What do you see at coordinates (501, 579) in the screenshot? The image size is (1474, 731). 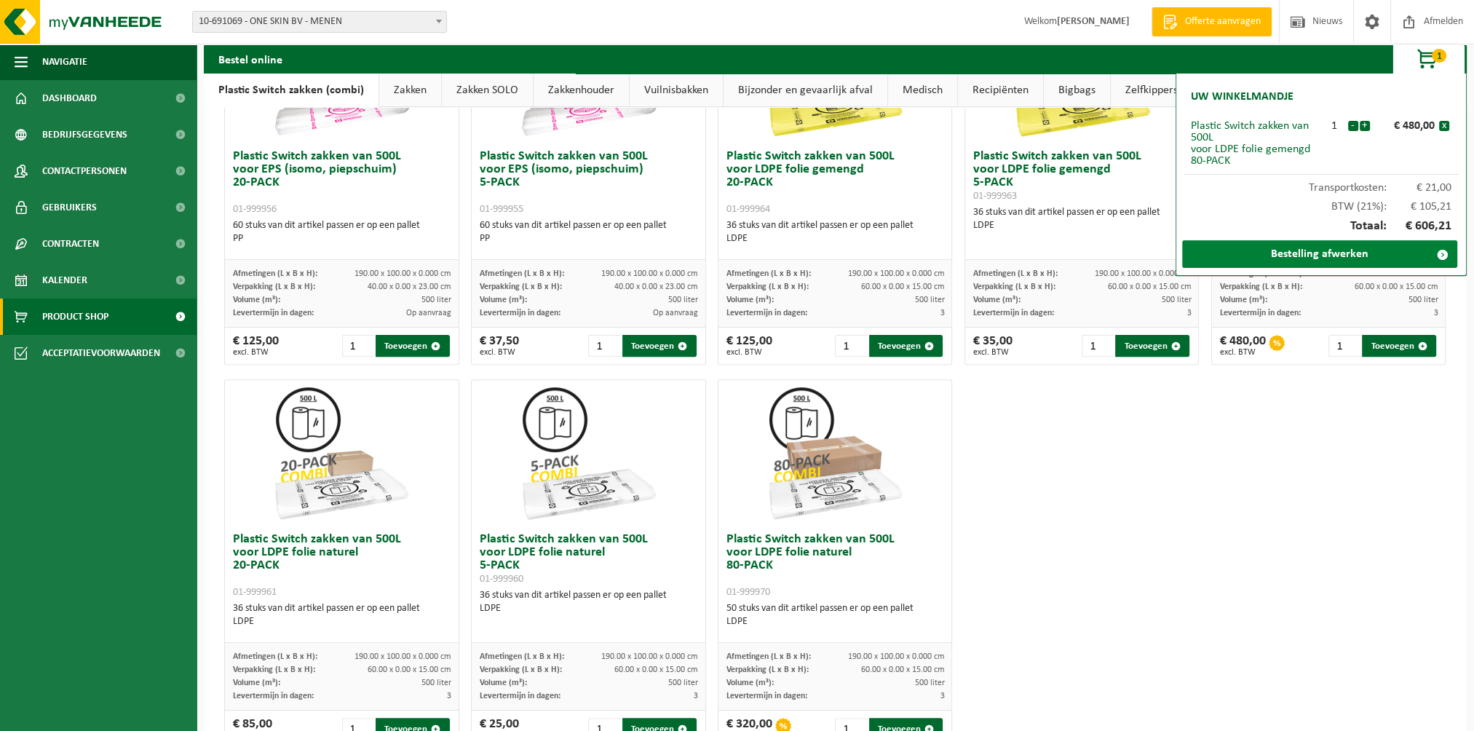 I see `span: 01-999960` at bounding box center [501, 579].